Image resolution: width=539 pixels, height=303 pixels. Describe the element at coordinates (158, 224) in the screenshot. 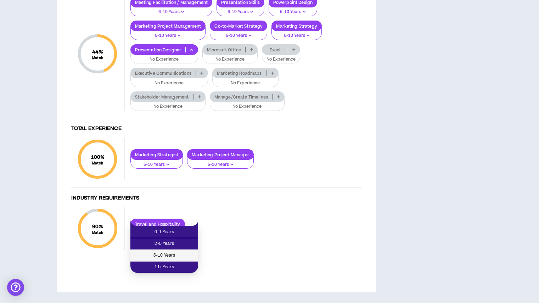

I see `p: Travel and Hospitality` at that location.